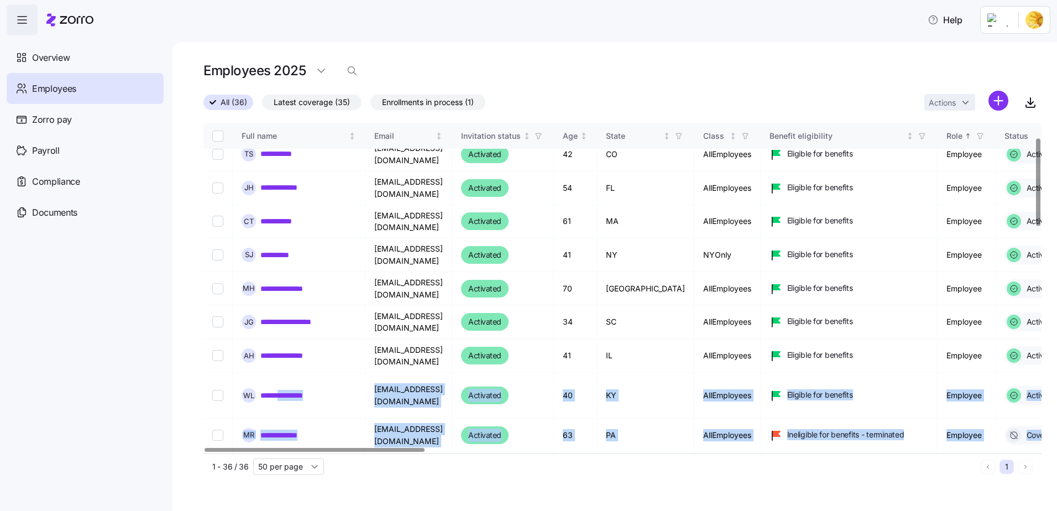 The width and height of the screenshot is (1057, 511). Describe the element at coordinates (184, 367) in the screenshot. I see `button: Help` at that location.